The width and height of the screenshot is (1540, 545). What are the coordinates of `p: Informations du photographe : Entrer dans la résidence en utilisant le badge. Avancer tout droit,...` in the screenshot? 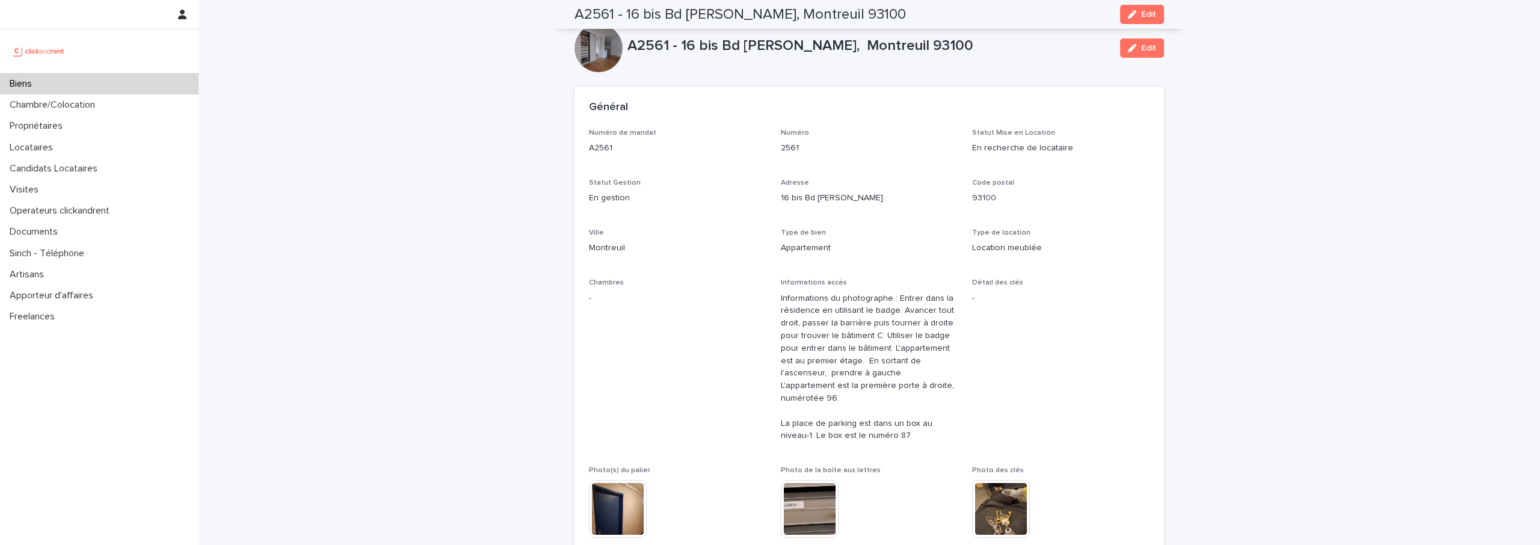 It's located at (869, 368).